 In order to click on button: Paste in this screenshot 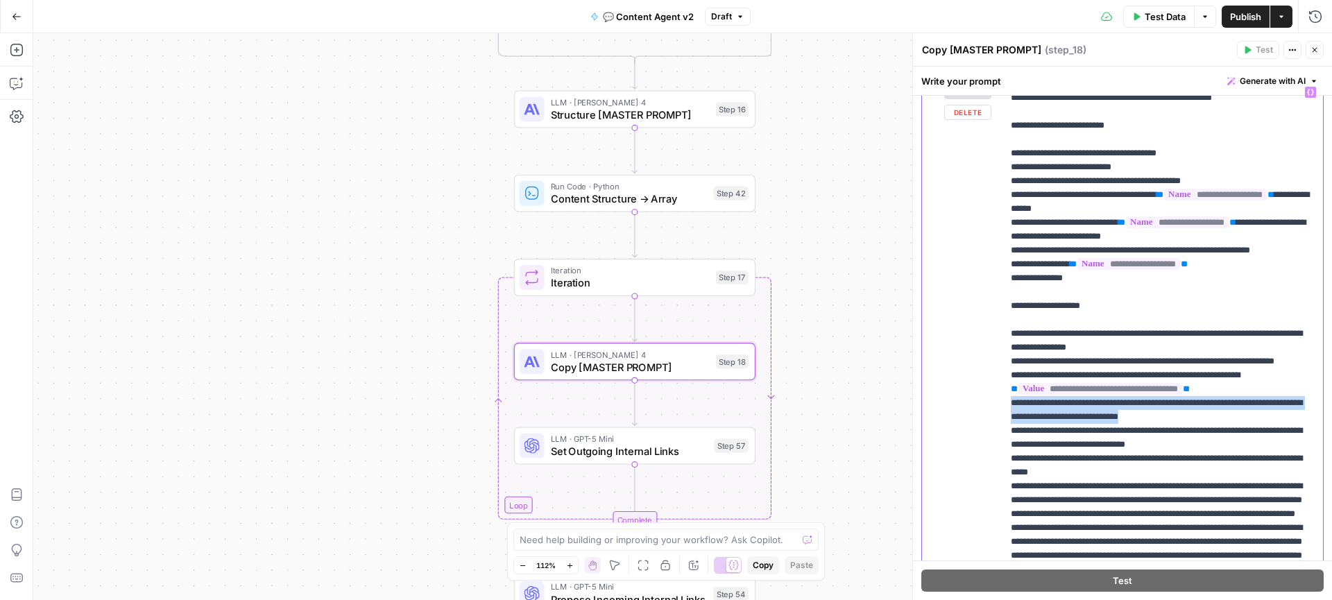, I will do `click(801, 565)`.